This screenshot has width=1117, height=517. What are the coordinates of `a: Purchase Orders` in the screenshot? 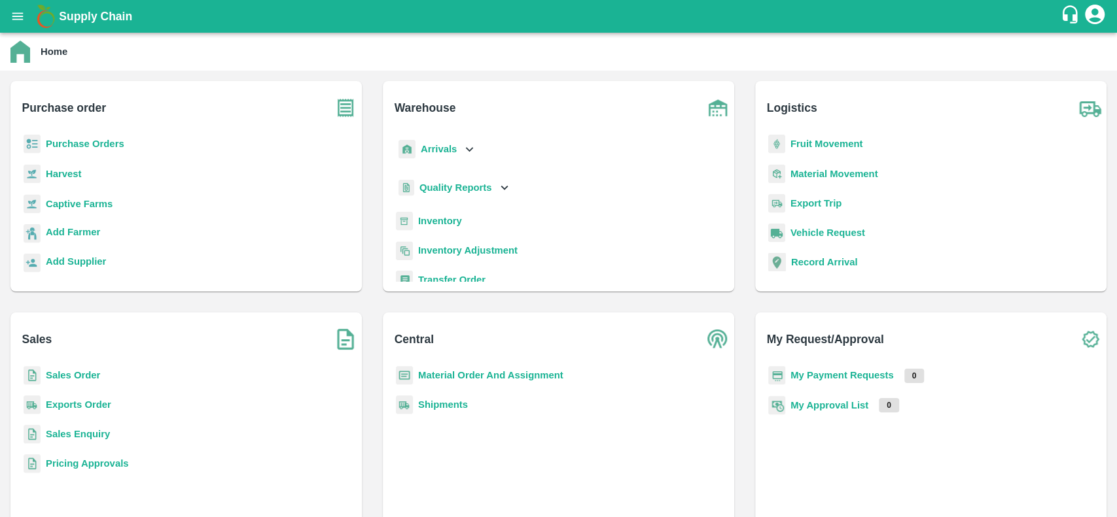 It's located at (85, 144).